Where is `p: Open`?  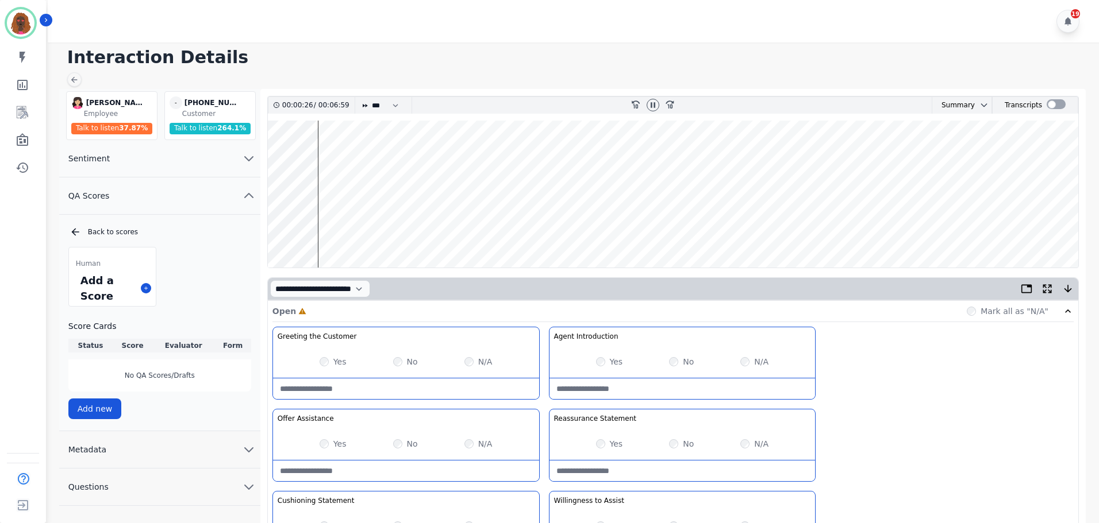 p: Open is located at coordinates (284, 311).